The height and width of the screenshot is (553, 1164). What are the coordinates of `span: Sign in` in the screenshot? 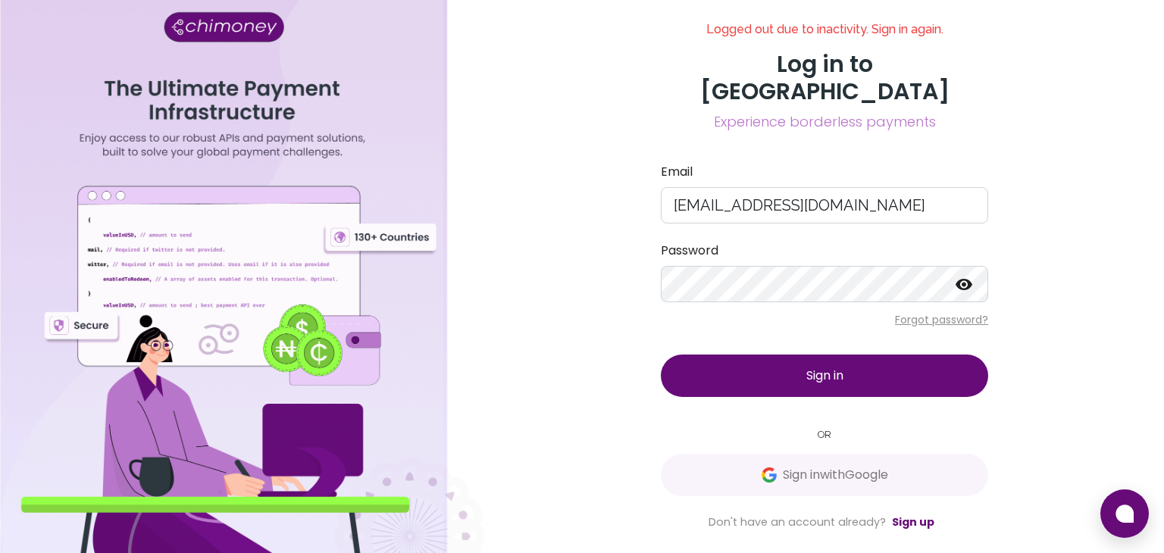 It's located at (825, 375).